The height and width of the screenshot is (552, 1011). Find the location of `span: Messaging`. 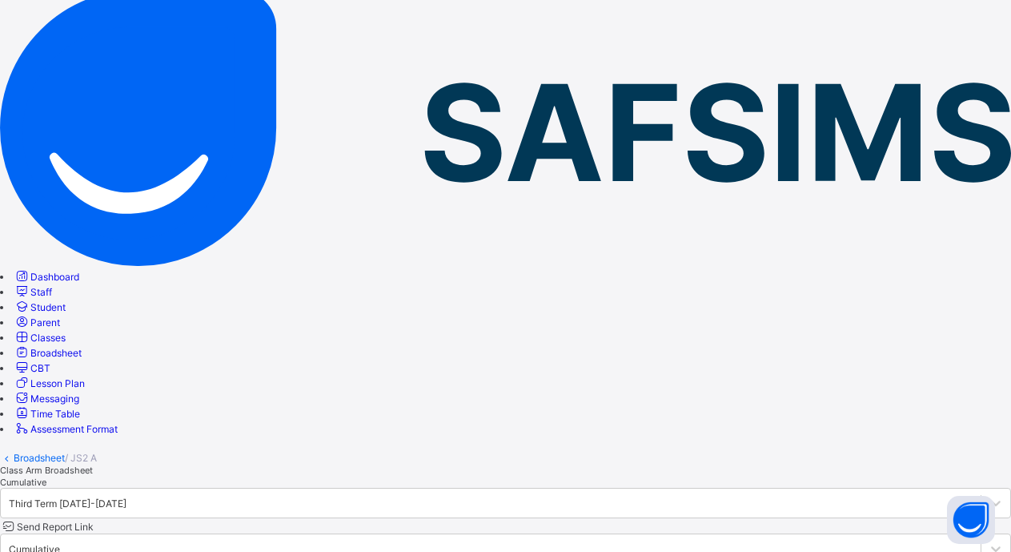

span: Messaging is located at coordinates (54, 398).